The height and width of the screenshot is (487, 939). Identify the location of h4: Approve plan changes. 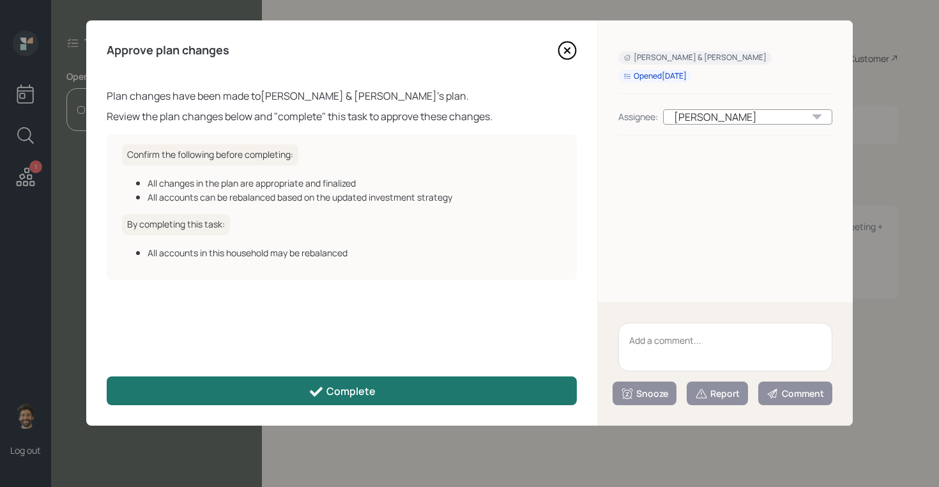
(168, 50).